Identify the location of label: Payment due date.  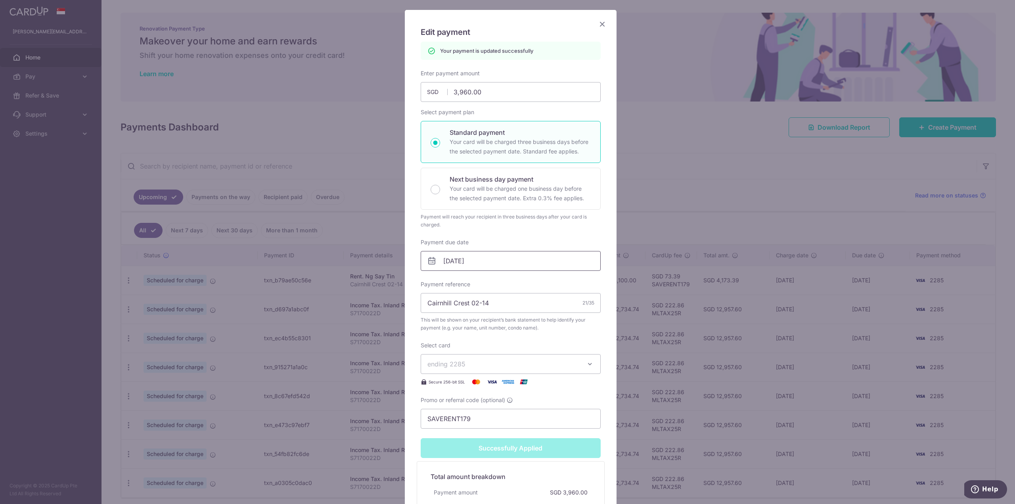
(444, 242).